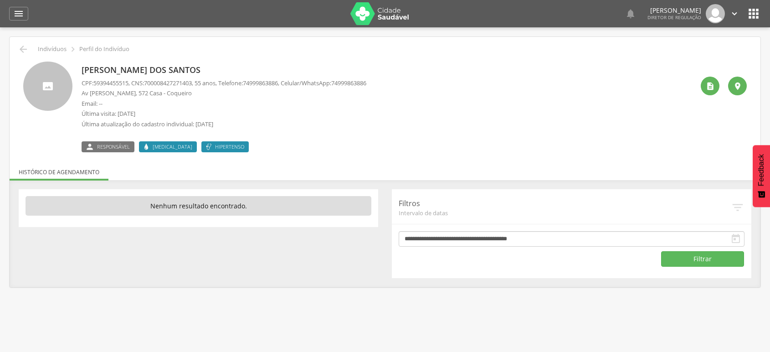 This screenshot has width=770, height=352. Describe the element at coordinates (230, 147) in the screenshot. I see `span: Hipertenso` at that location.